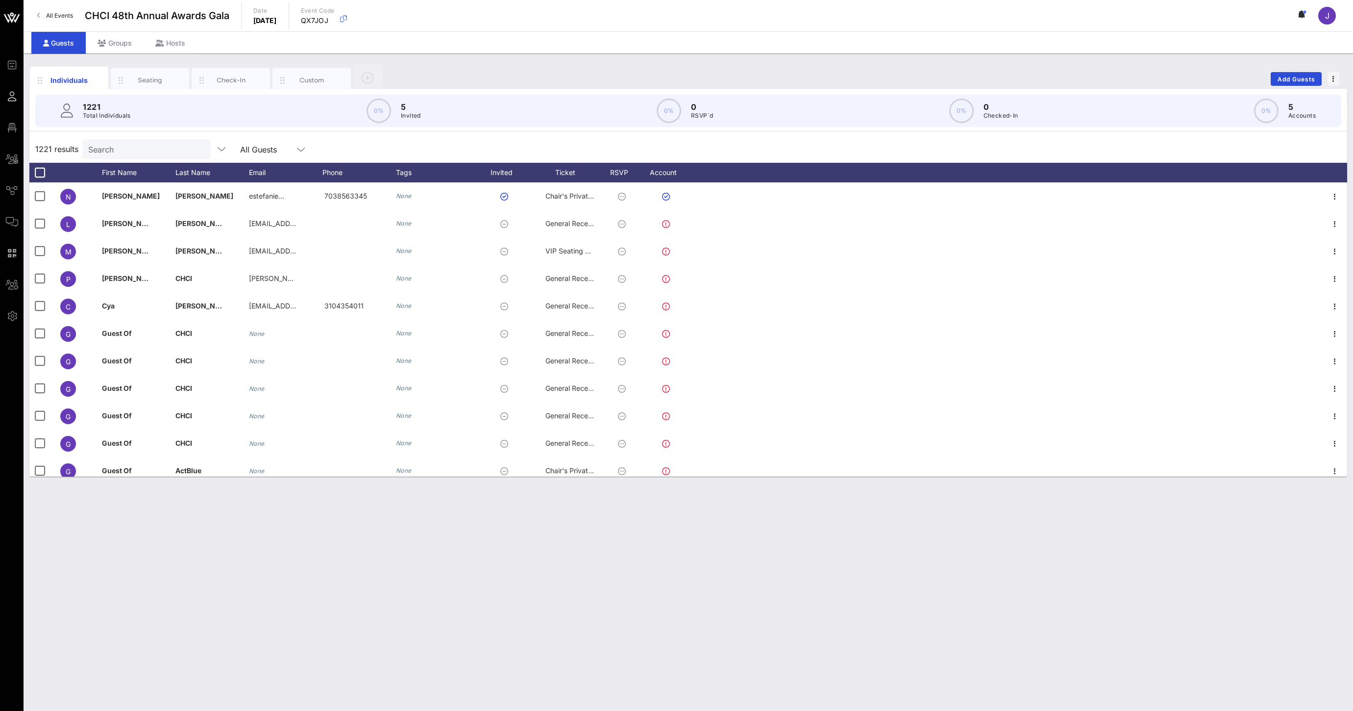  I want to click on span: Chair's Private Reception, so click(586, 196).